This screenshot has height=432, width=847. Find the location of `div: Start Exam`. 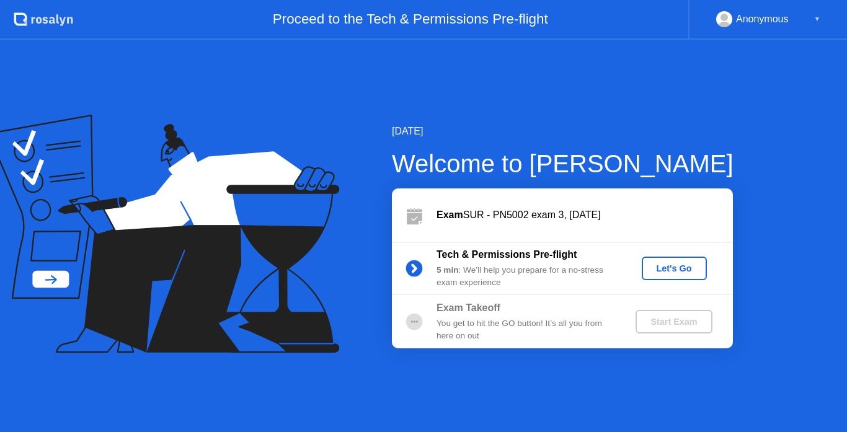

div: Start Exam is located at coordinates (673, 322).